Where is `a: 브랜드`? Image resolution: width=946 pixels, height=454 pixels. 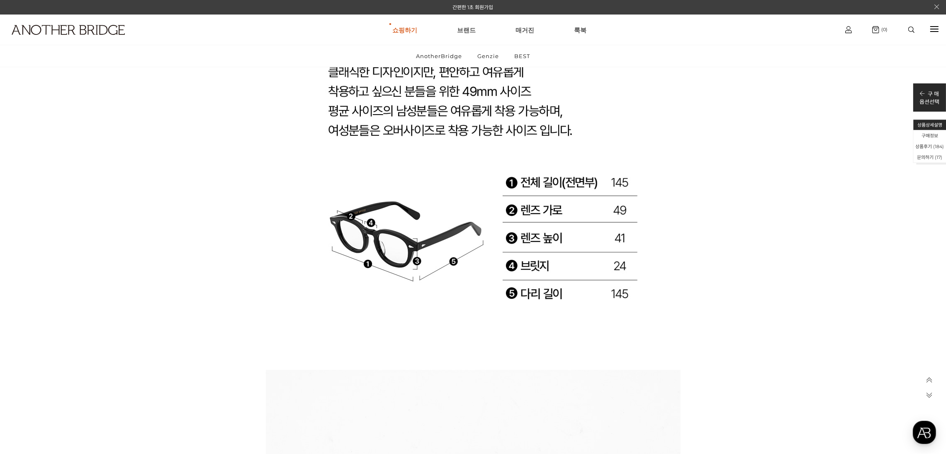 a: 브랜드 is located at coordinates (466, 30).